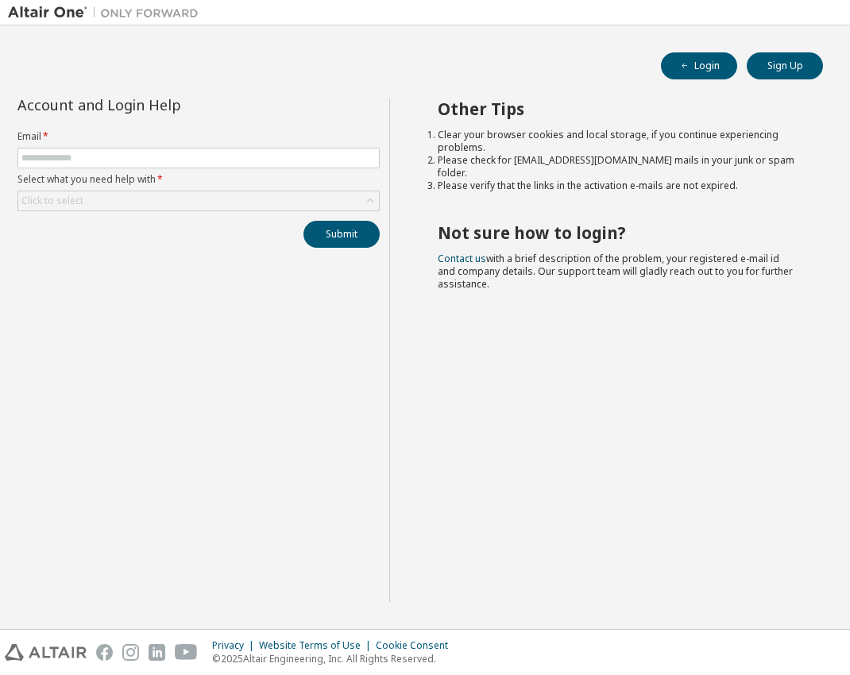 The height and width of the screenshot is (675, 850). Describe the element at coordinates (416, 646) in the screenshot. I see `div: Cookie Consent` at that location.